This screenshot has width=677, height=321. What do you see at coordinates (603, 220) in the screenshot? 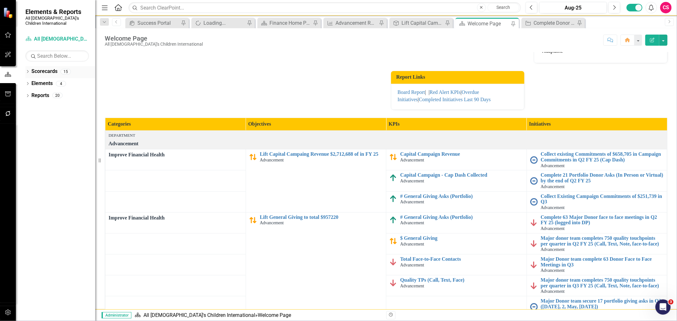
I see `a: Complete 63 Major Donor face to face meetings in Q2 FY 25 (logged into DP)` at bounding box center [603, 220].